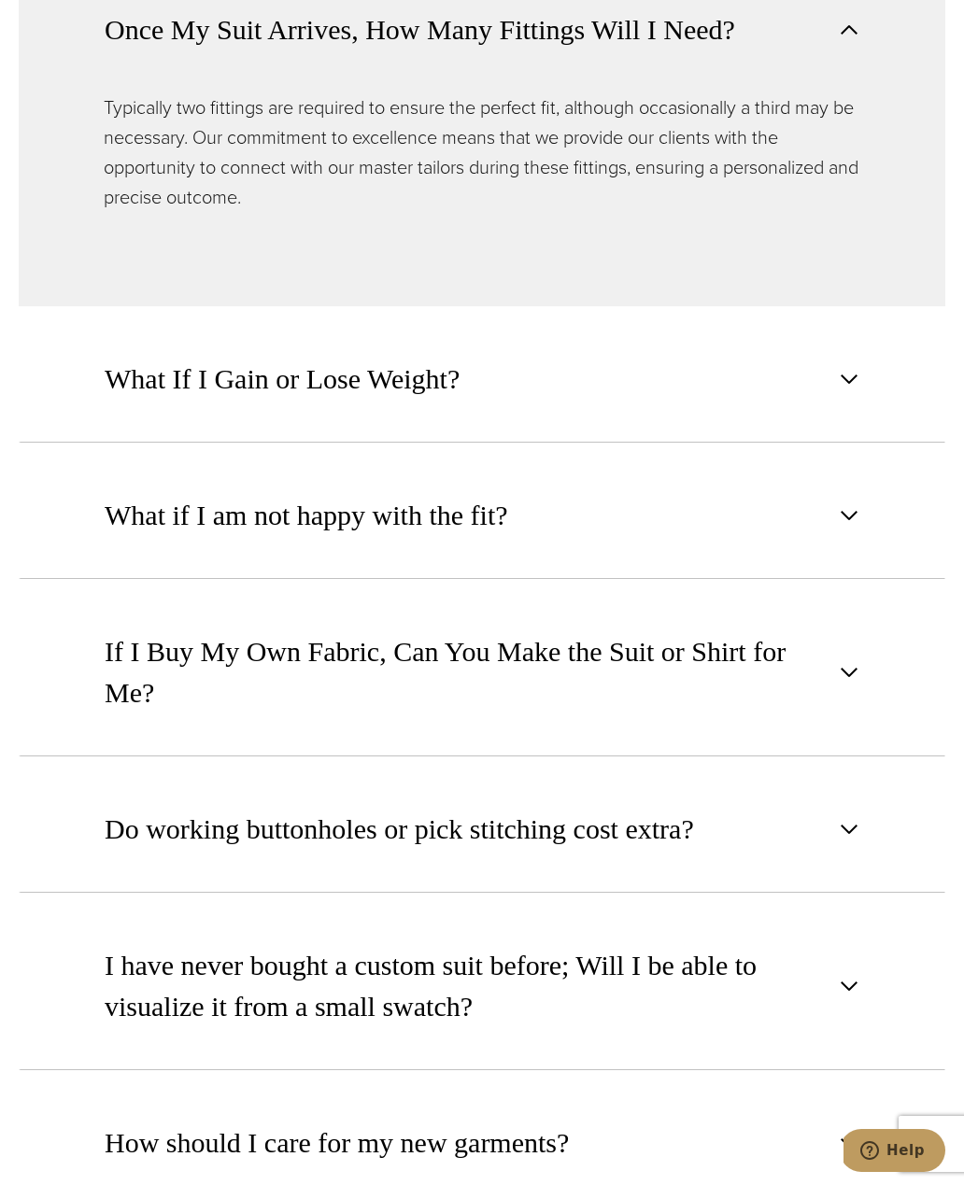  What do you see at coordinates (482, 829) in the screenshot?
I see `button: Do working buttonholes or pick stitching cost extra?` at bounding box center [482, 829].